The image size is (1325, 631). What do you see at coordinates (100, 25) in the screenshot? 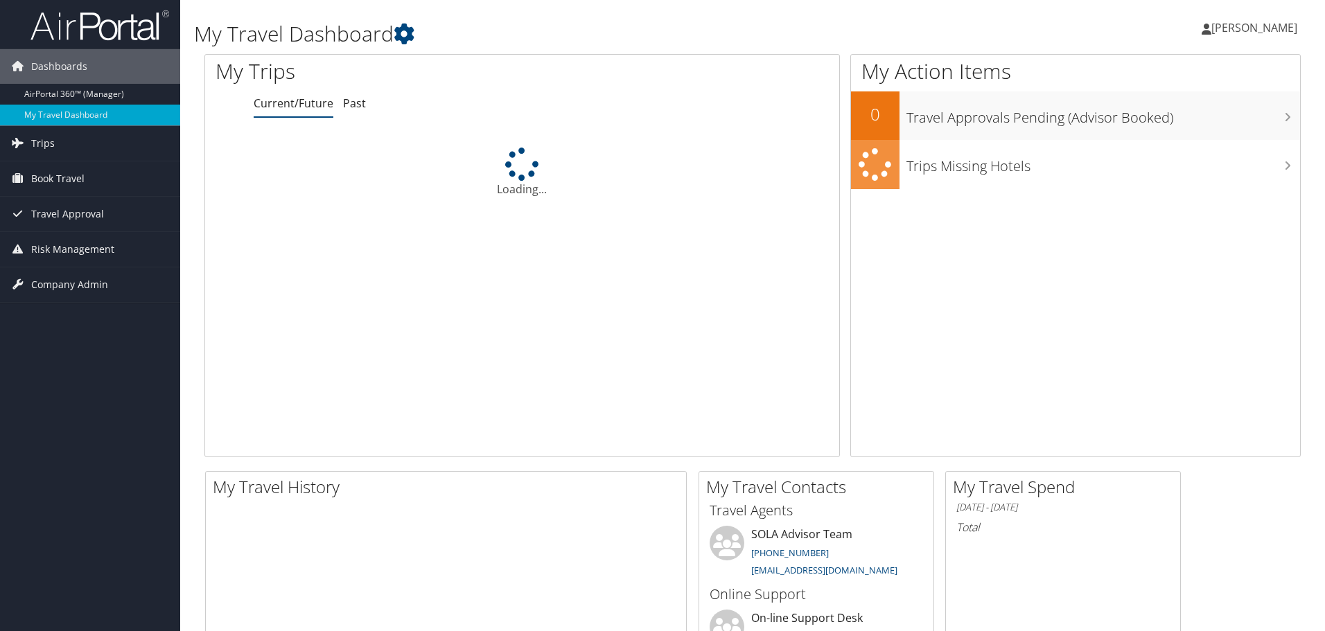
I see `img: airportal-logo.png` at bounding box center [100, 25].